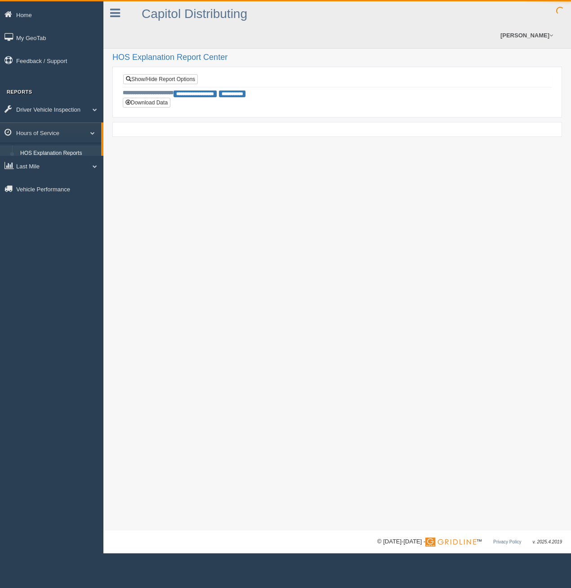 This screenshot has height=588, width=571. Describe the element at coordinates (194, 13) in the screenshot. I see `a: Capitol Distributing` at that location.